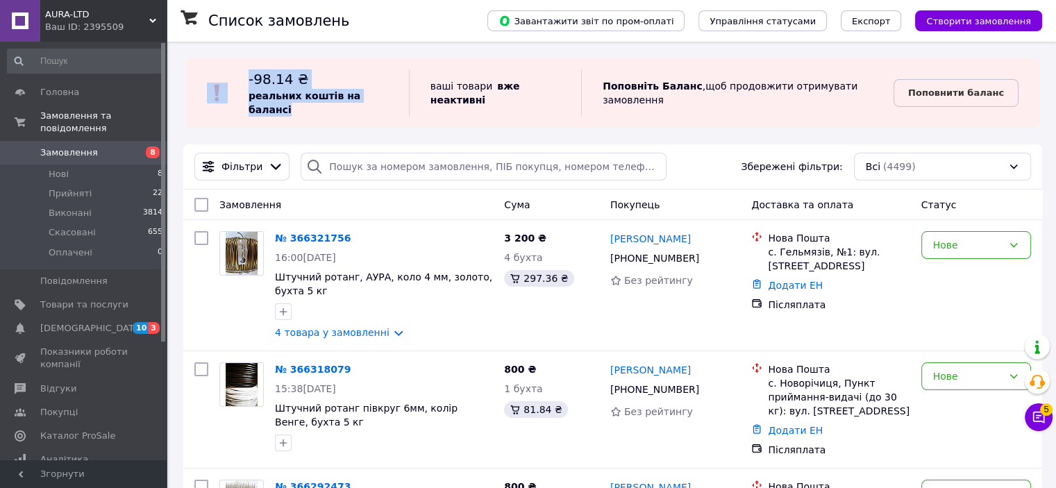 This screenshot has height=488, width=1056. I want to click on span: Всі, so click(873, 167).